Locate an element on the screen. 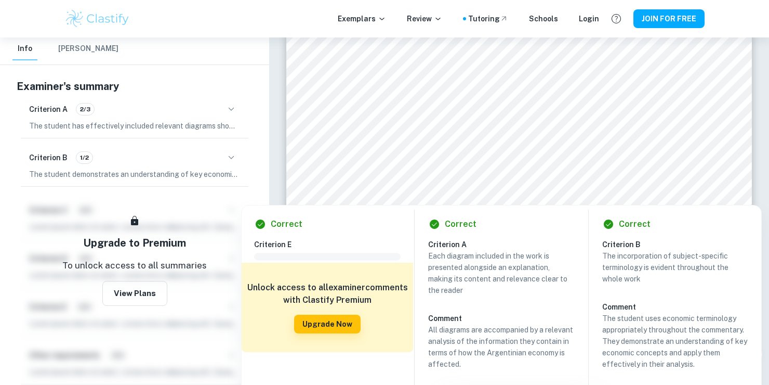  p: The student demonstrates an understanding of key economic concepts and applies them effectively i... is located at coordinates (135, 174).